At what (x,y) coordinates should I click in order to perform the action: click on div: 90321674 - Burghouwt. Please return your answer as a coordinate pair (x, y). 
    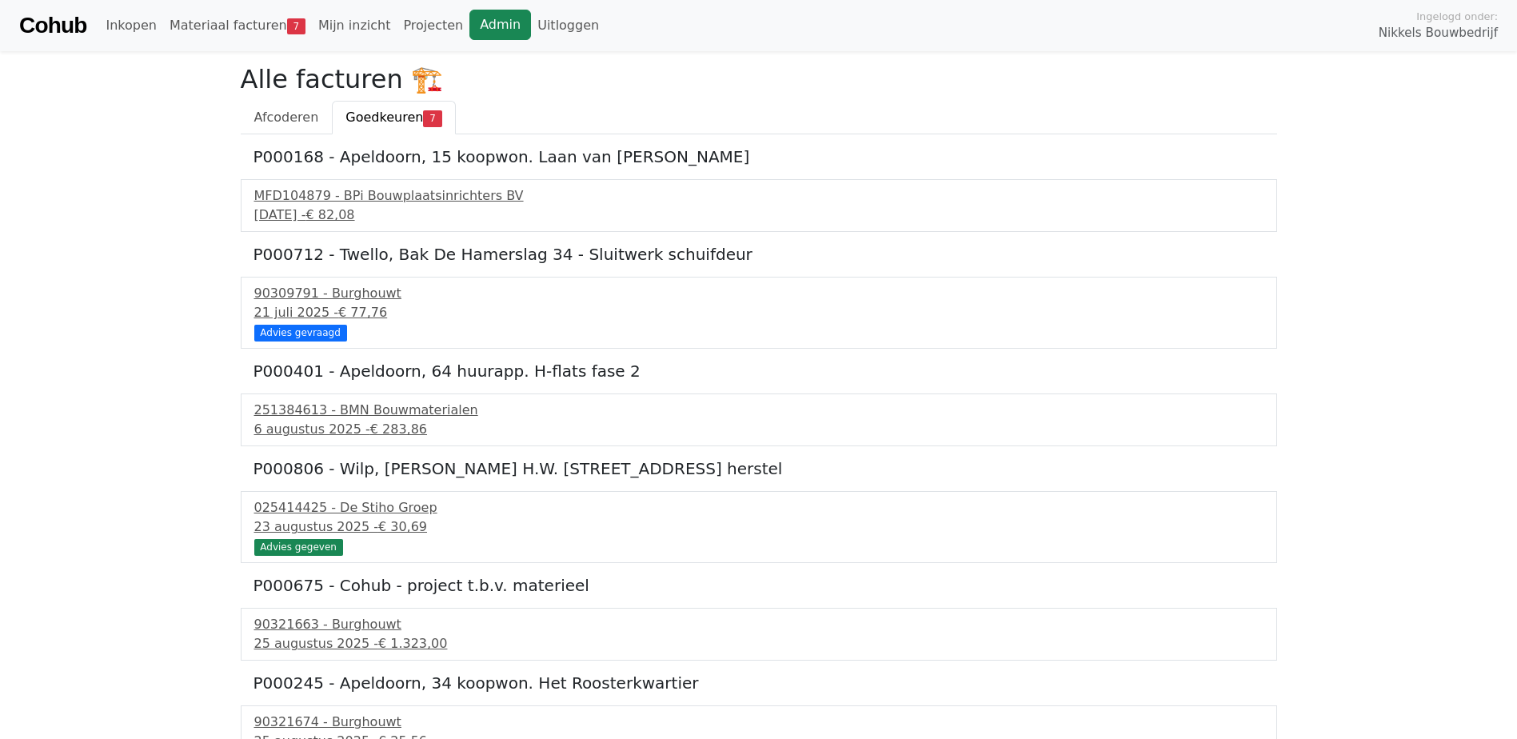
    Looking at the image, I should click on (759, 722).